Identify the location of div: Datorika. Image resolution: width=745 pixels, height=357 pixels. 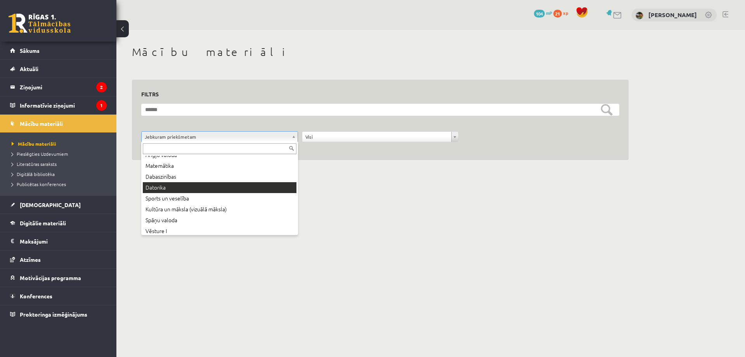
(220, 187).